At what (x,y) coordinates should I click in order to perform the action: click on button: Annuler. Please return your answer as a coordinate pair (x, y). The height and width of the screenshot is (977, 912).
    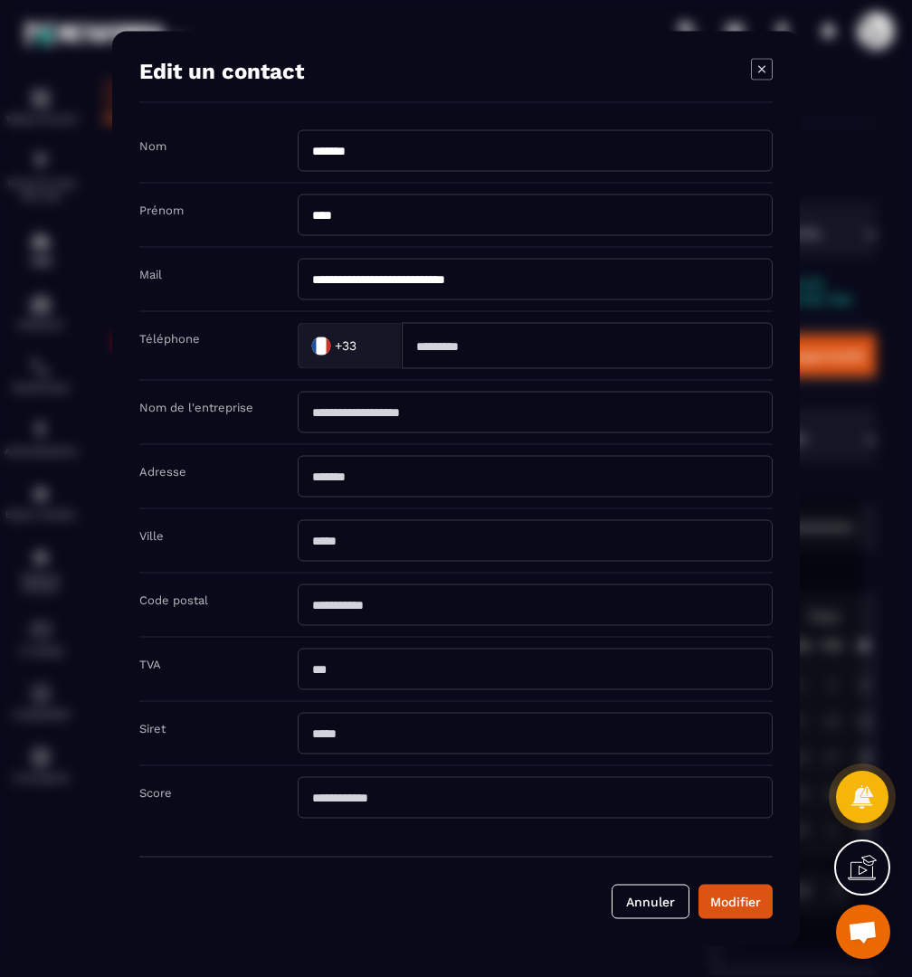
    Looking at the image, I should click on (651, 902).